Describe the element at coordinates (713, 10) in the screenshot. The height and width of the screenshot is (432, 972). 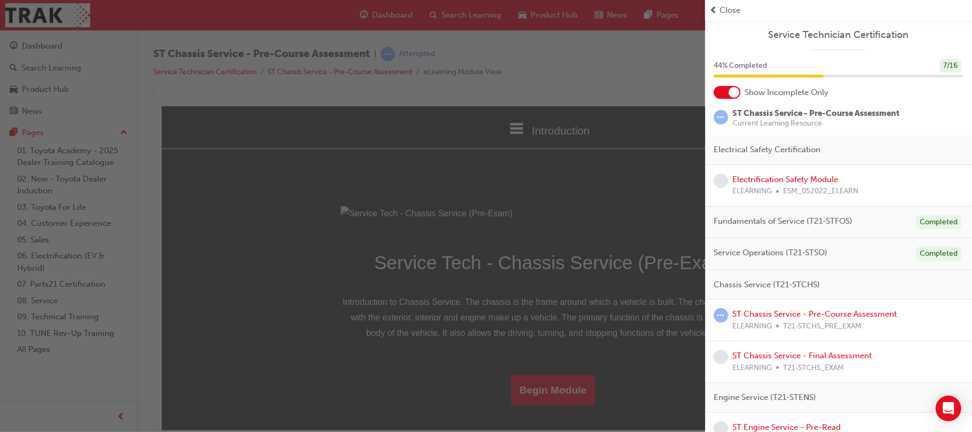
I see `span: prev-icon` at that location.